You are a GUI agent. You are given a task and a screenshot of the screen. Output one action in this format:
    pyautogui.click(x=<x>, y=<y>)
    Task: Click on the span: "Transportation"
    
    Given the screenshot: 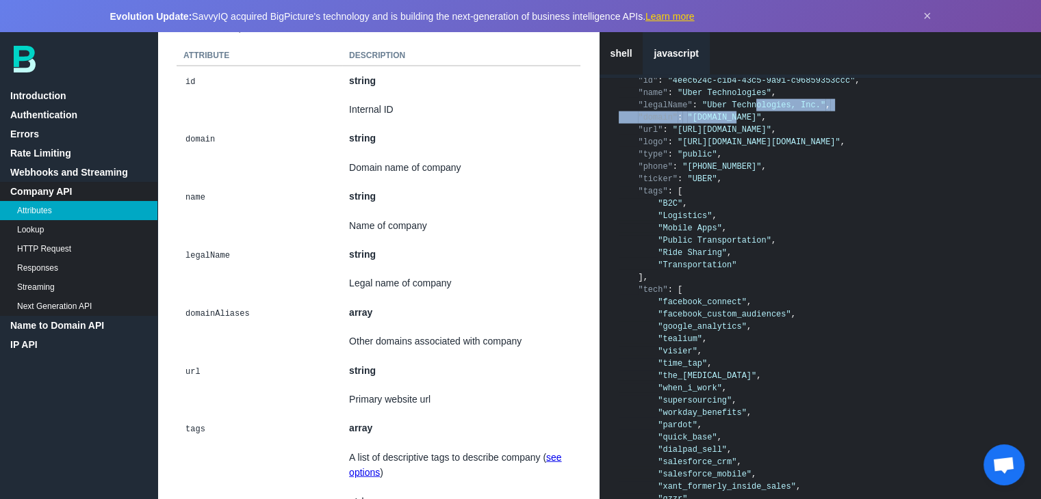 What is the action you would take?
    pyautogui.click(x=697, y=265)
    